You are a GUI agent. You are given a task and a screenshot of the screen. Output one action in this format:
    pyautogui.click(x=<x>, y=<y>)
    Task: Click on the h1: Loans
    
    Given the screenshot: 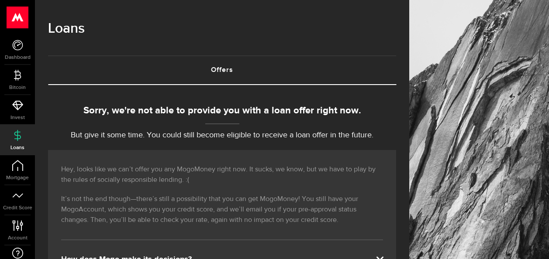 What is the action you would take?
    pyautogui.click(x=222, y=29)
    